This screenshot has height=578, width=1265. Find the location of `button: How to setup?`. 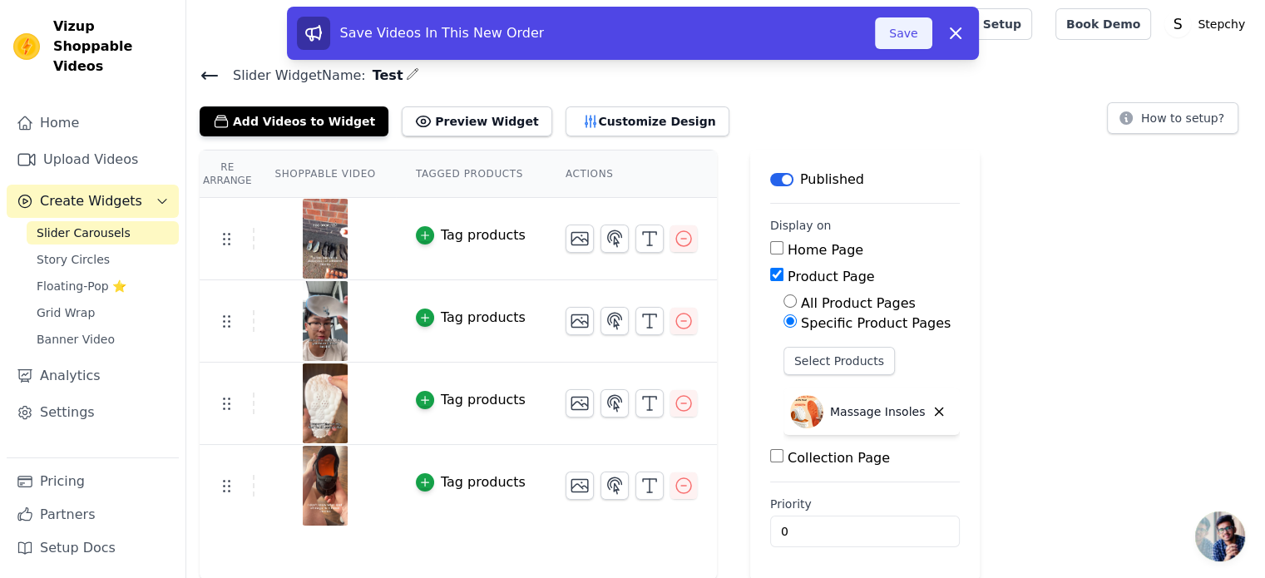

button: How to setup? is located at coordinates (1173, 118).